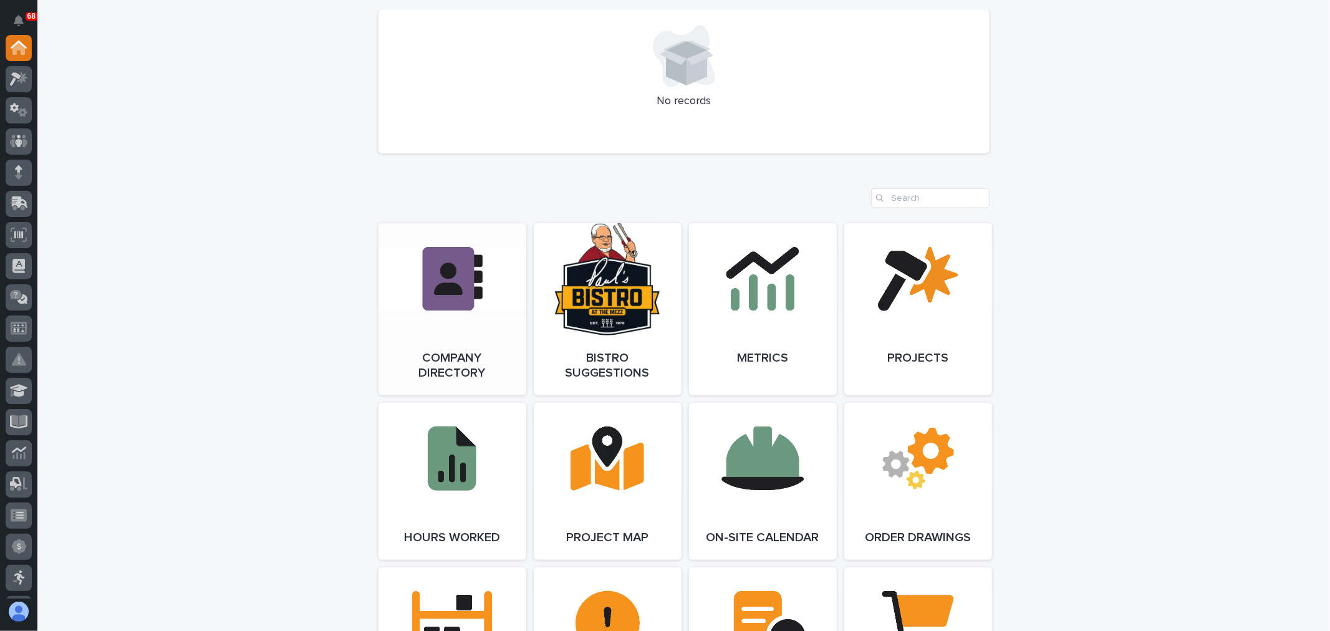  Describe the element at coordinates (31, 16) in the screenshot. I see `p: 68` at that location.